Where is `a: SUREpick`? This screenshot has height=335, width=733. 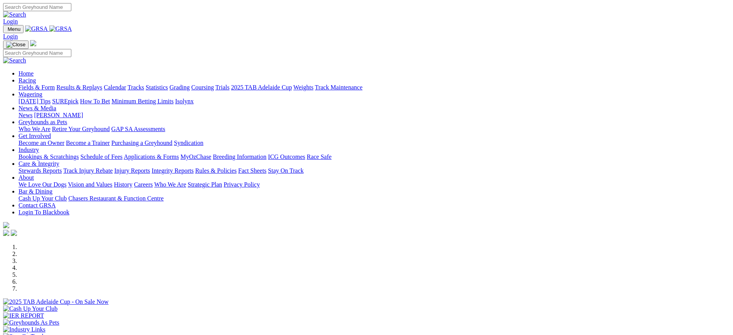 a: SUREpick is located at coordinates (65, 101).